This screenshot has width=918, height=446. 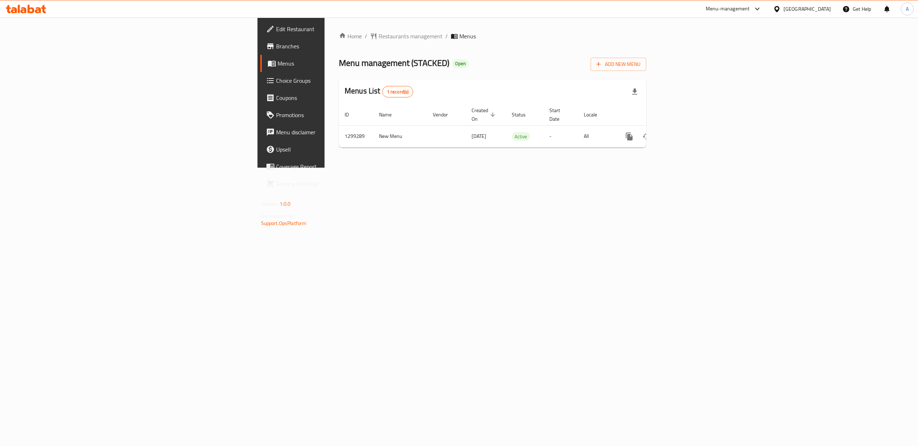 I want to click on span: Upsell, so click(x=341, y=149).